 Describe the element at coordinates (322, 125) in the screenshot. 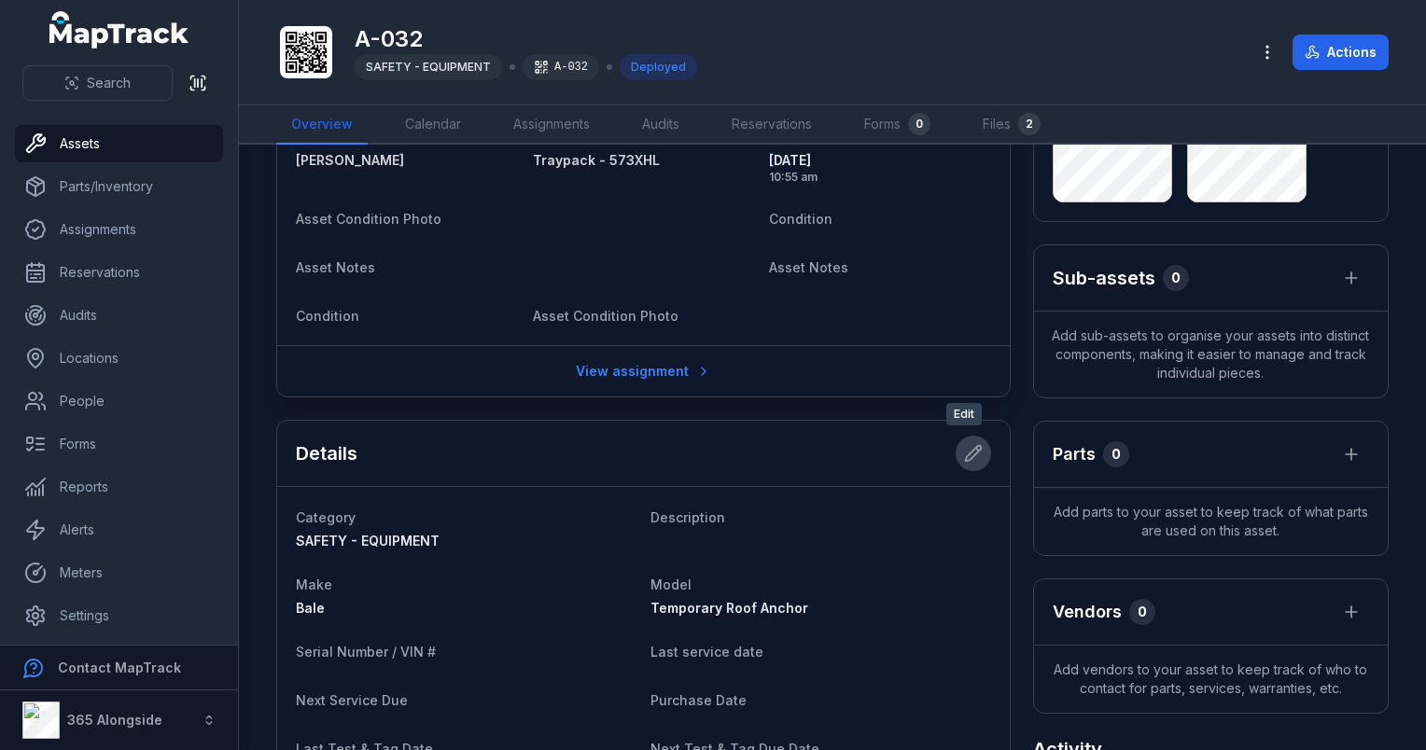

I see `a: Overview` at that location.